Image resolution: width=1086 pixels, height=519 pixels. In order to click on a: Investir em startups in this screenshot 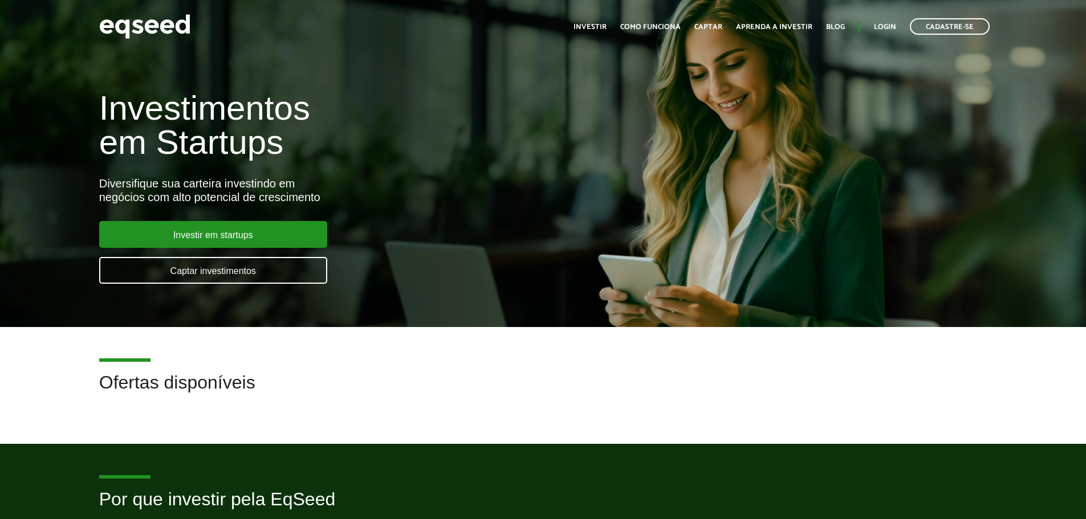, I will do `click(213, 234)`.